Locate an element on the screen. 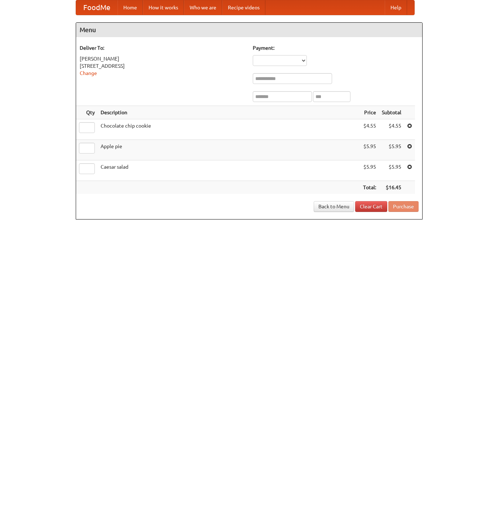  h5: Payment: is located at coordinates (335, 48).